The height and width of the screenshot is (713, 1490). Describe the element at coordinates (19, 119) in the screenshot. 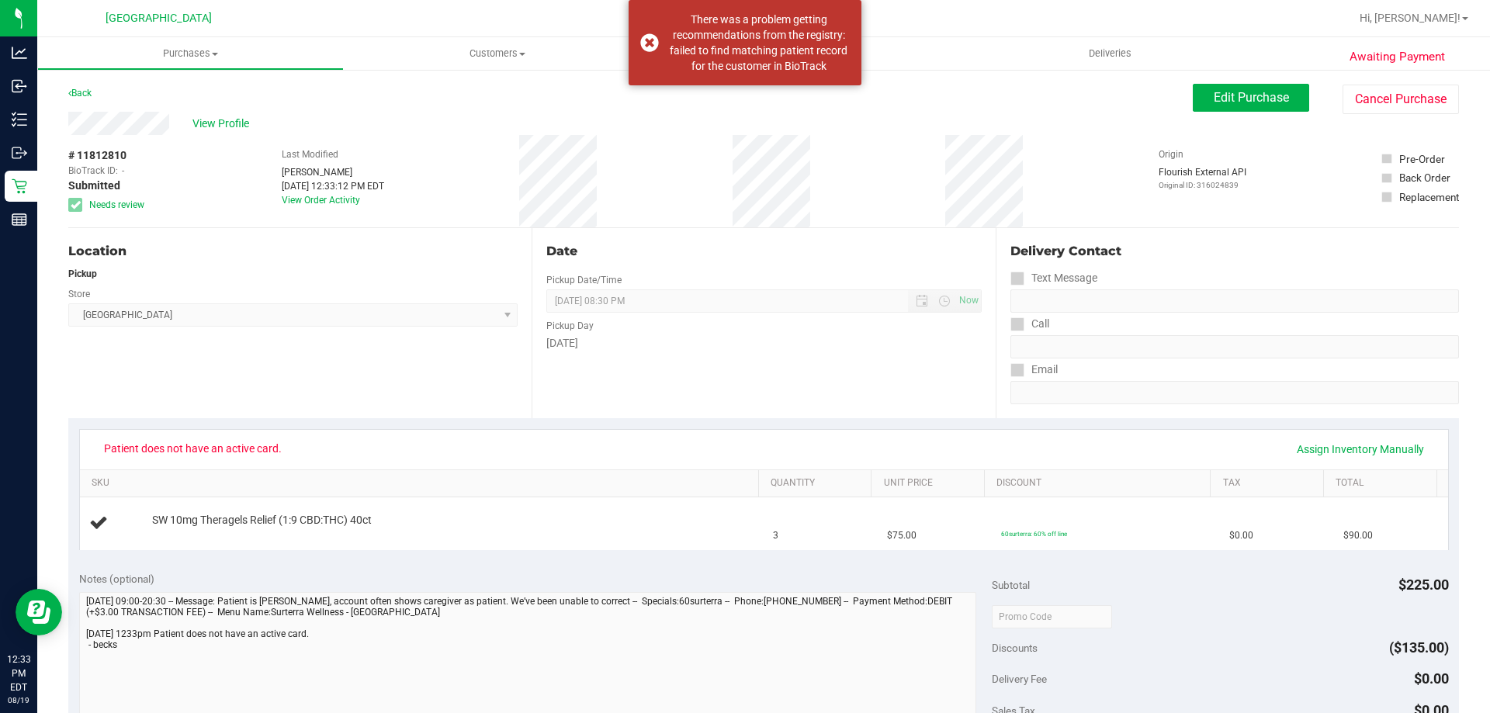

I see `inline-svg: Inventory` at that location.